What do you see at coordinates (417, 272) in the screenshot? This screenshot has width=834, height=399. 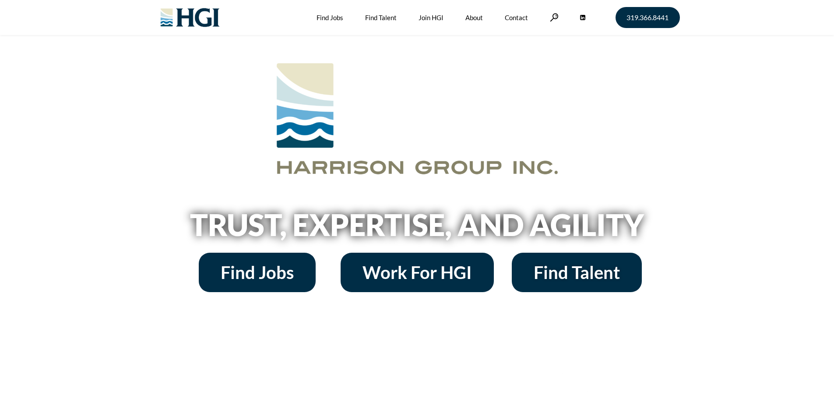 I see `span: Work For HGI` at bounding box center [417, 272].